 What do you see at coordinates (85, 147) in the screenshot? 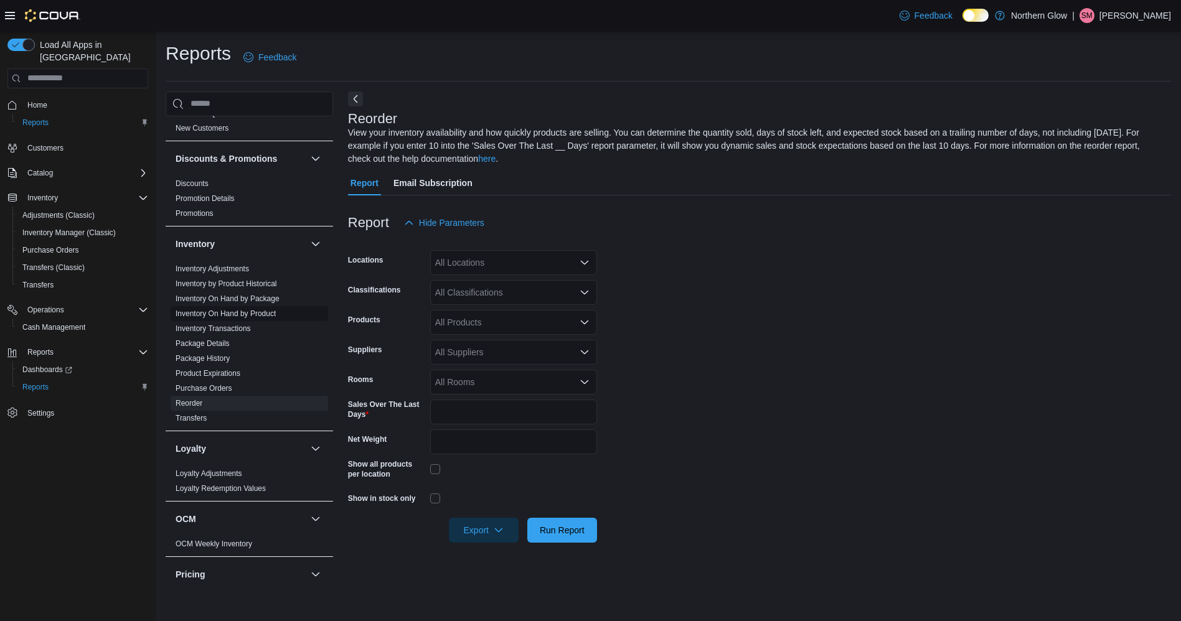
I see `span: Customers` at bounding box center [85, 147].